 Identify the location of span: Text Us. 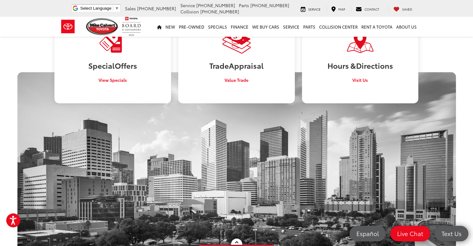
(451, 233).